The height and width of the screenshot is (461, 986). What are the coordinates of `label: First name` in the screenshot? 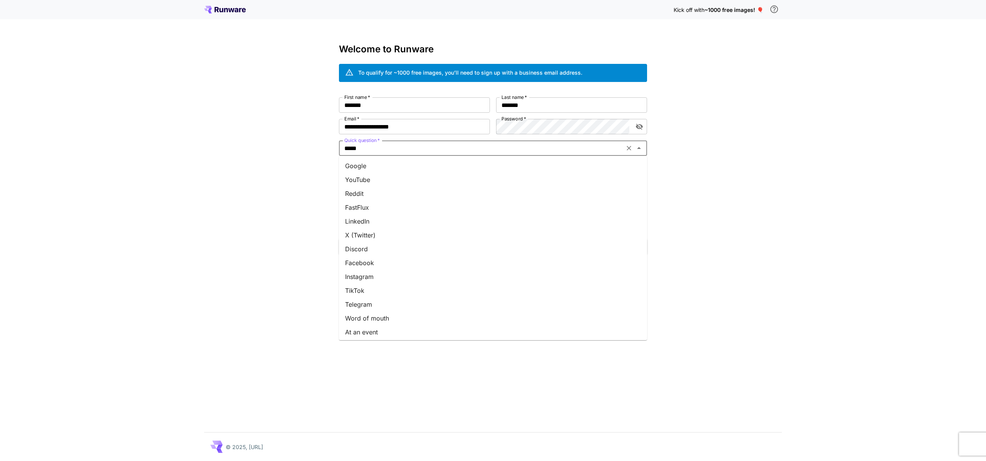 It's located at (357, 97).